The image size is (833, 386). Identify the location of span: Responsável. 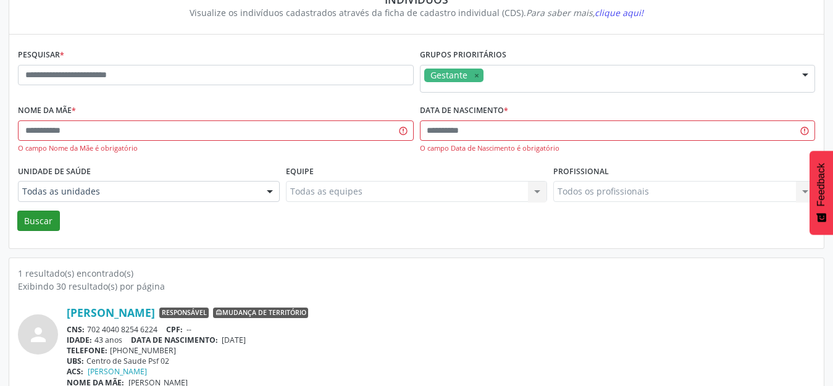
(184, 313).